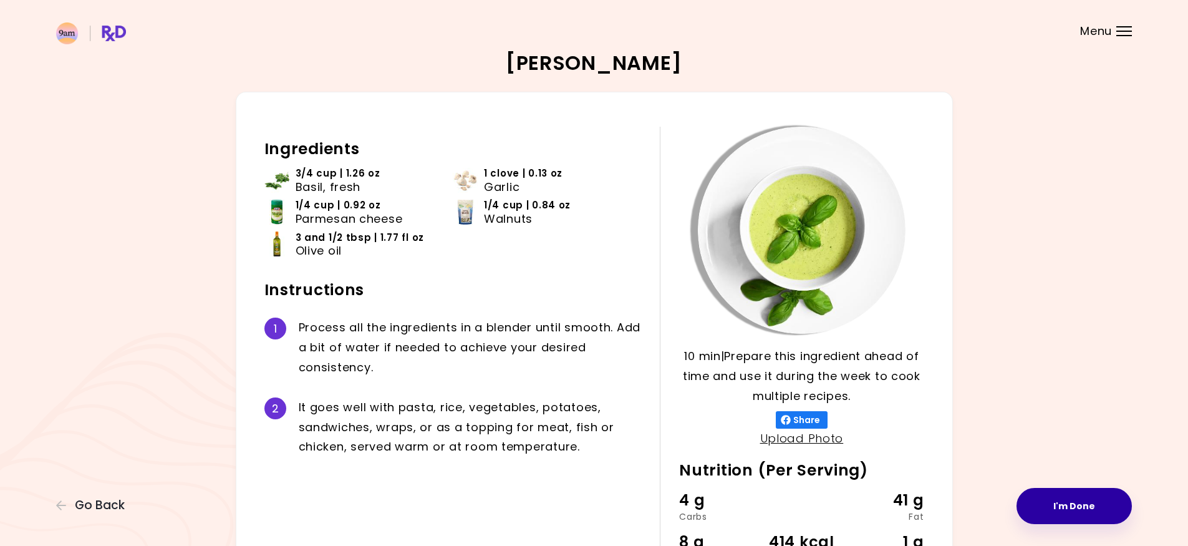  Describe the element at coordinates (328, 187) in the screenshot. I see `span: Basil, fresh` at that location.